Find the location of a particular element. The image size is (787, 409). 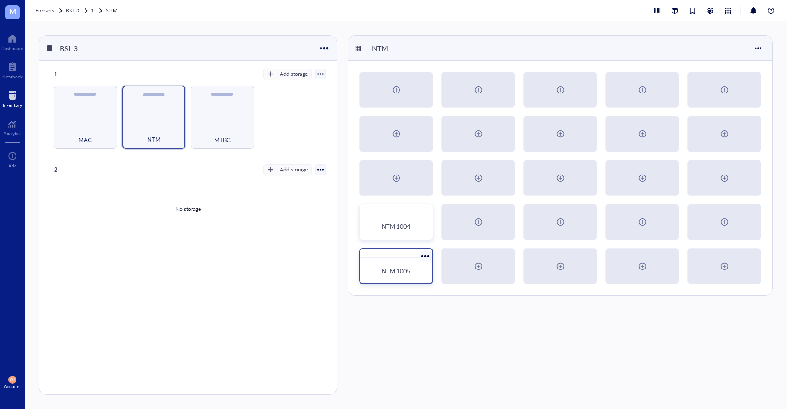

a: Dashboard is located at coordinates (12, 41).